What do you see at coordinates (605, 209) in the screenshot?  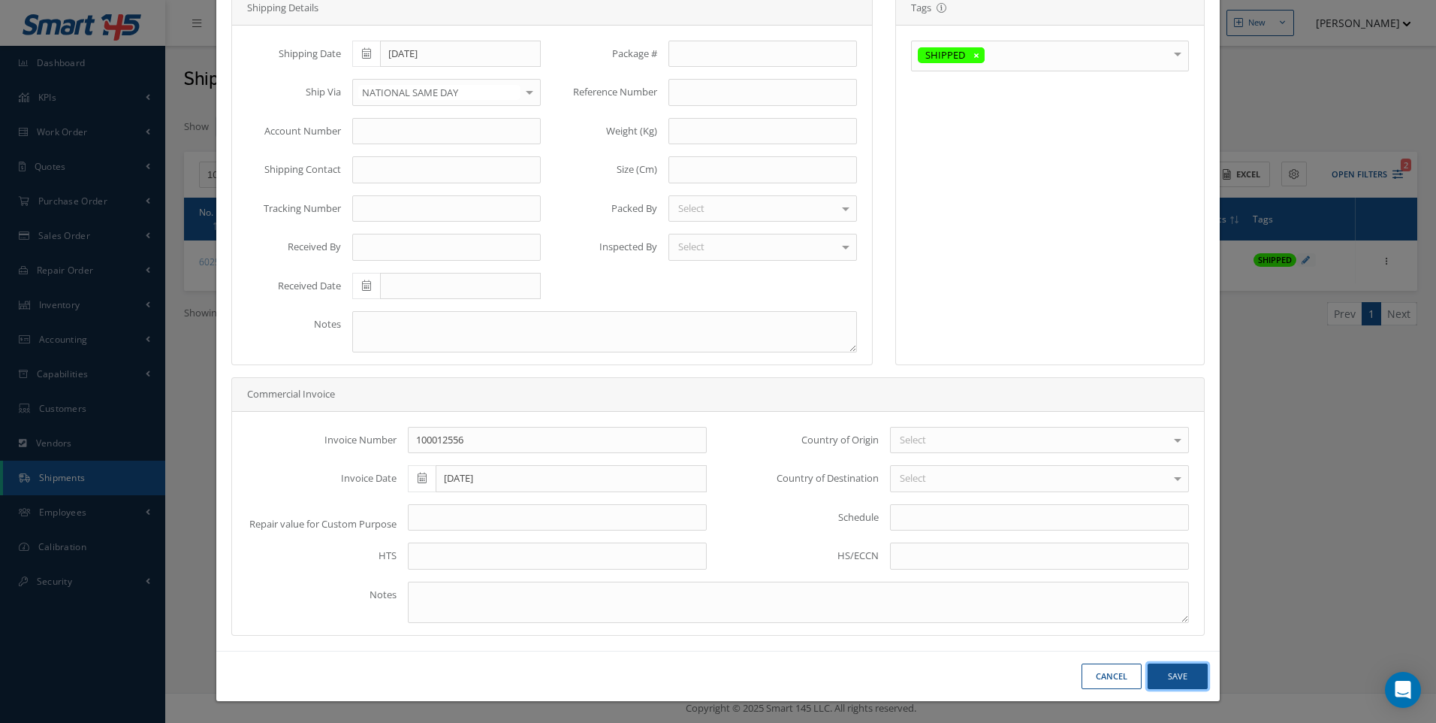 I see `label: Packed By` at bounding box center [605, 209].